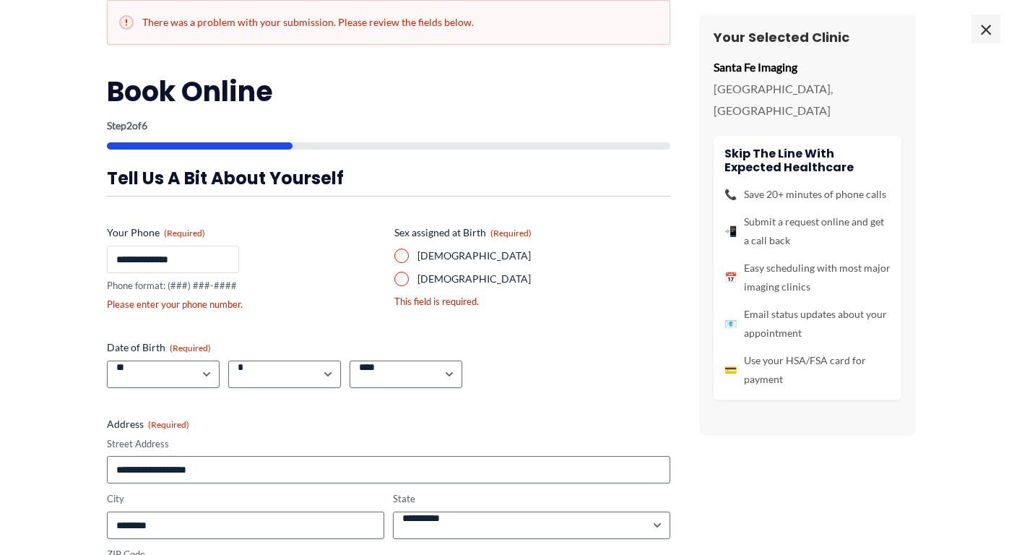 This screenshot has height=555, width=1022. What do you see at coordinates (389, 91) in the screenshot?
I see `h2: Book Online` at bounding box center [389, 91].